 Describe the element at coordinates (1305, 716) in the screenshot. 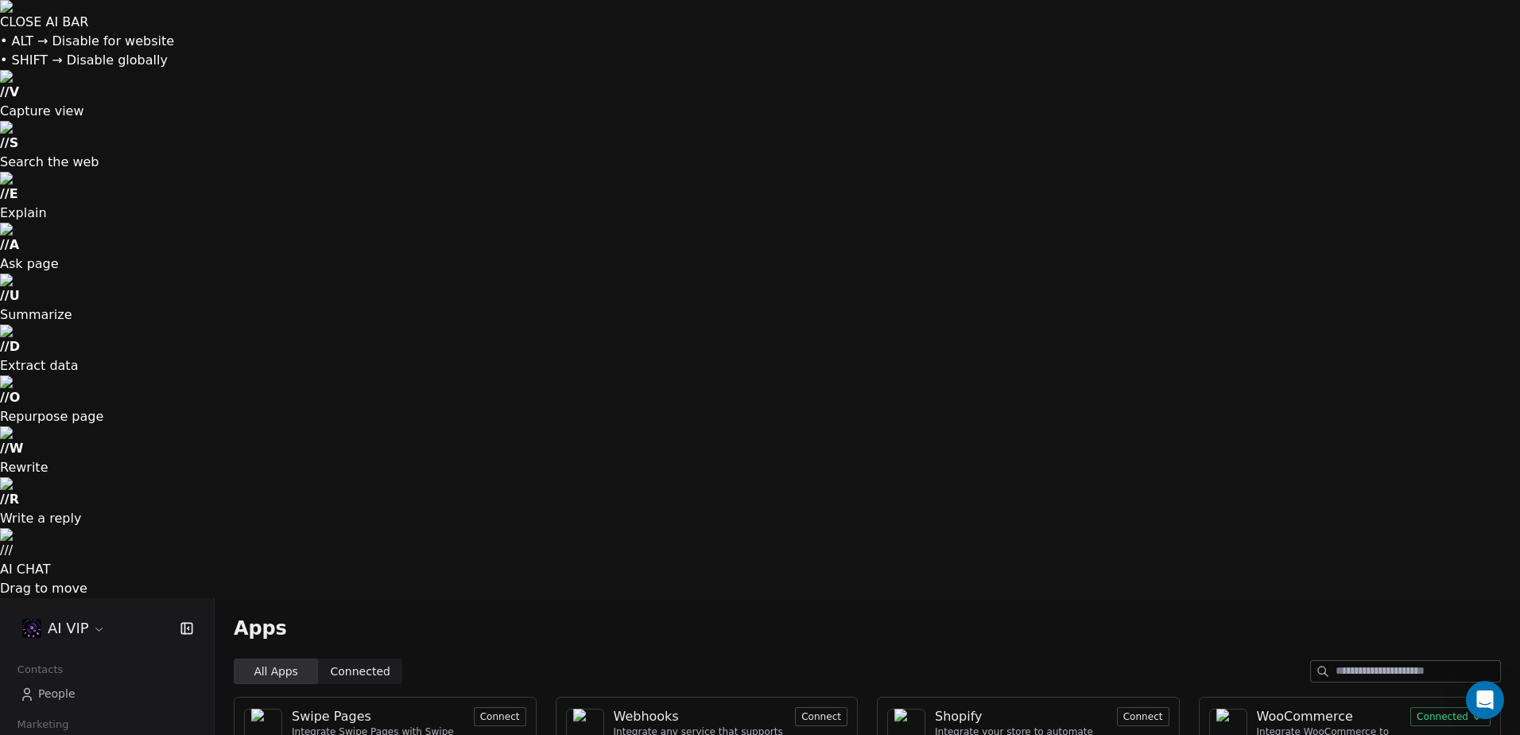

I see `div: WooCommerce` at that location.